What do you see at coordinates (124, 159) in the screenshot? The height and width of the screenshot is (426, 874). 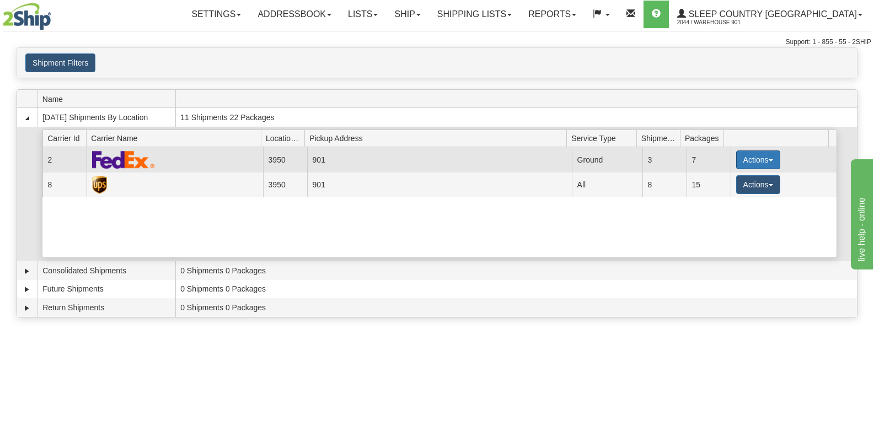 I see `img: FedEx Express®` at bounding box center [124, 159].